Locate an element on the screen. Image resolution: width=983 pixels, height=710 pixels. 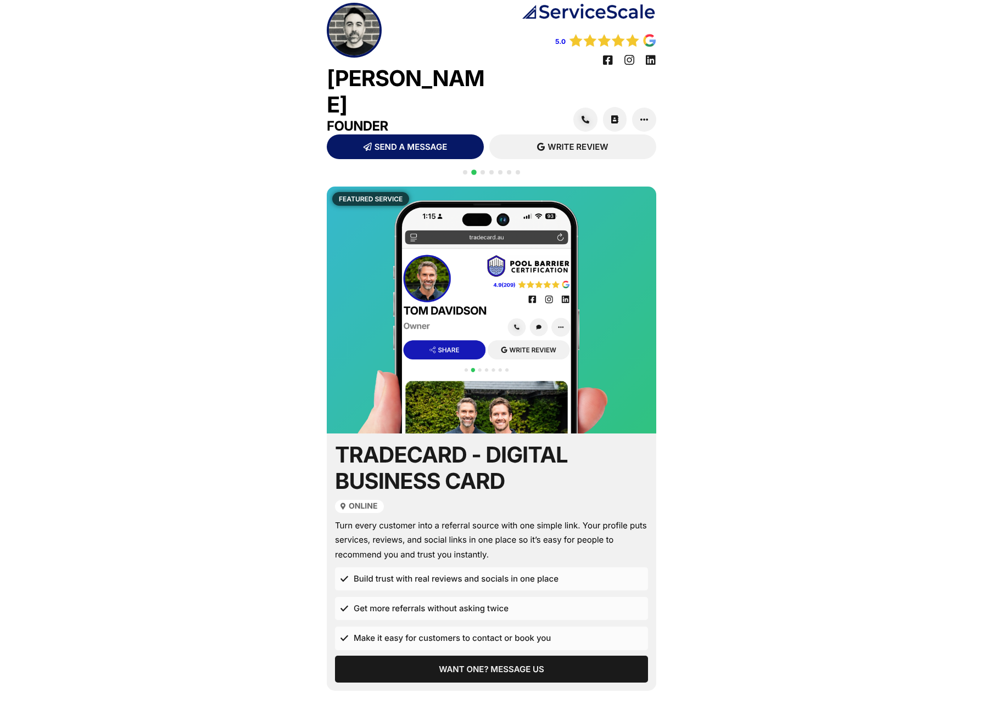
span: Go to slide 2 is located at coordinates (474, 172).